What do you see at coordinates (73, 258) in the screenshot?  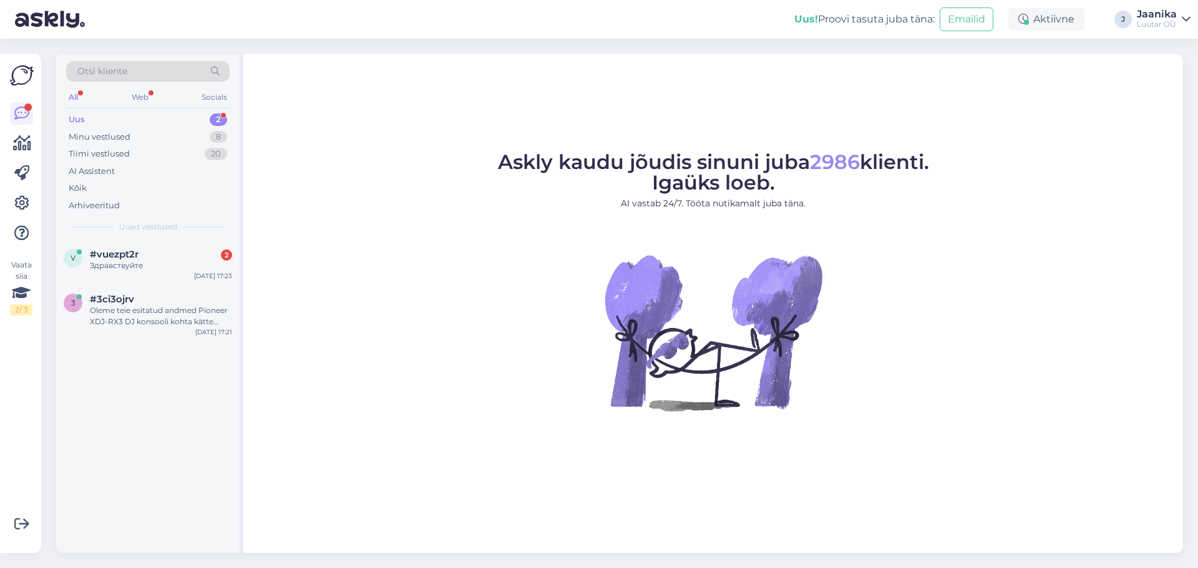 I see `span: v` at bounding box center [73, 258].